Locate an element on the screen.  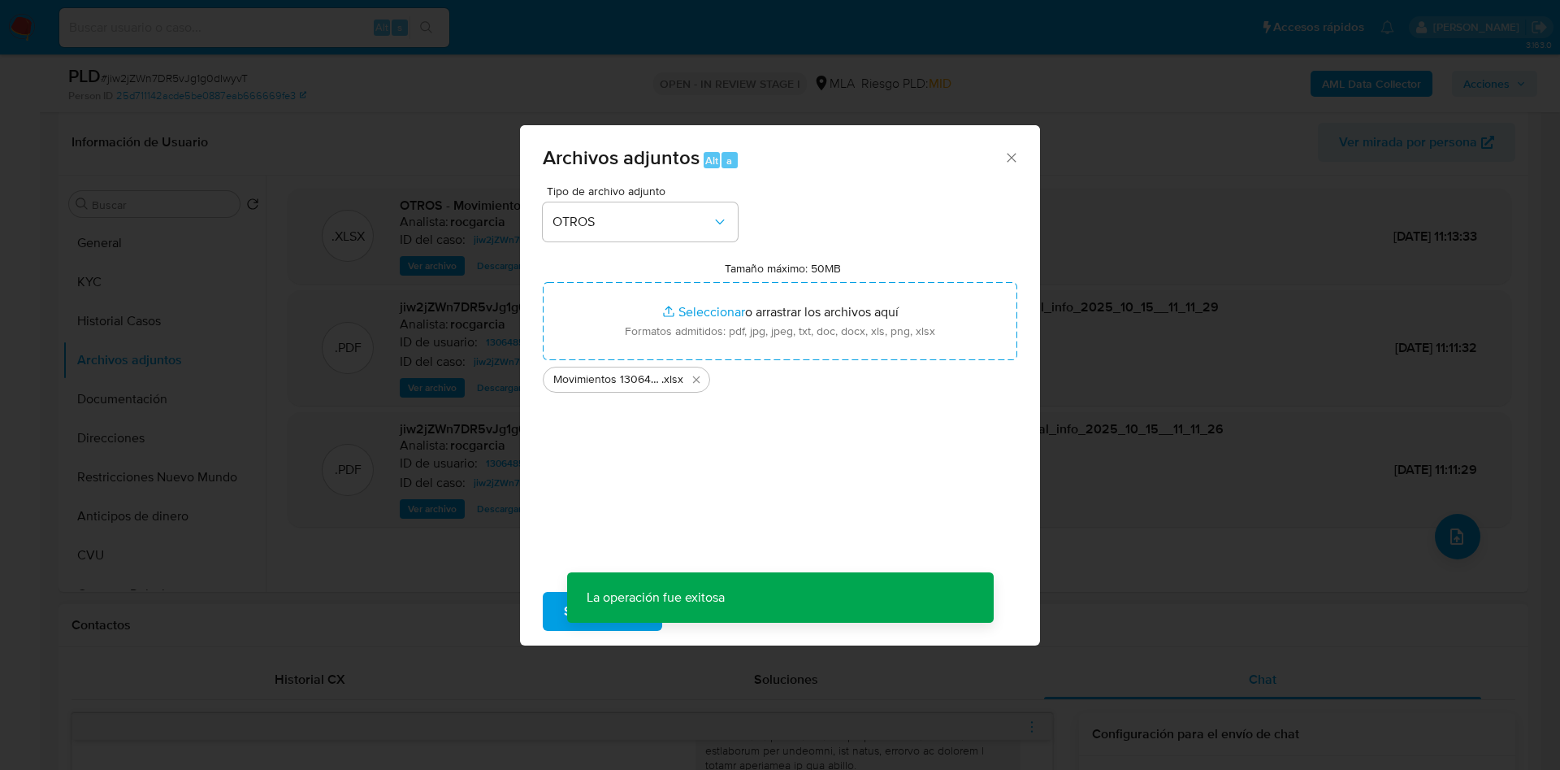
span: Subir archivo is located at coordinates (602, 611).